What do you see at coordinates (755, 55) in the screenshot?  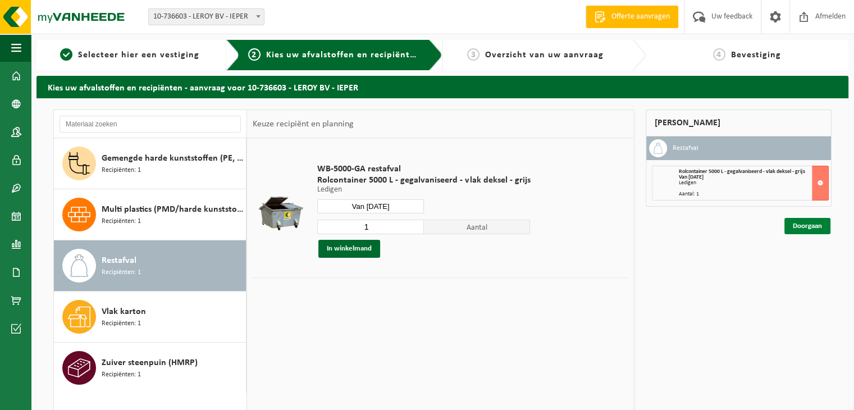 I see `span: Bevestiging` at bounding box center [755, 55].